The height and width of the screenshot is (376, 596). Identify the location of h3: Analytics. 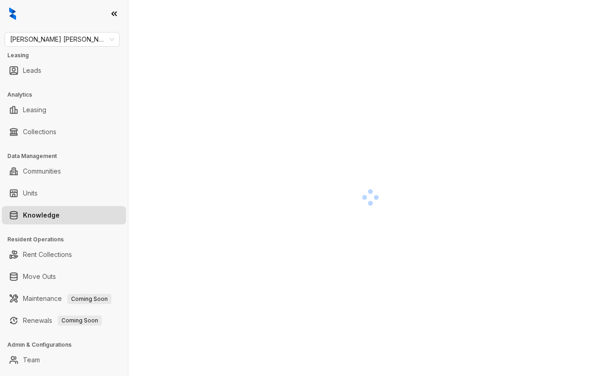
(67, 95).